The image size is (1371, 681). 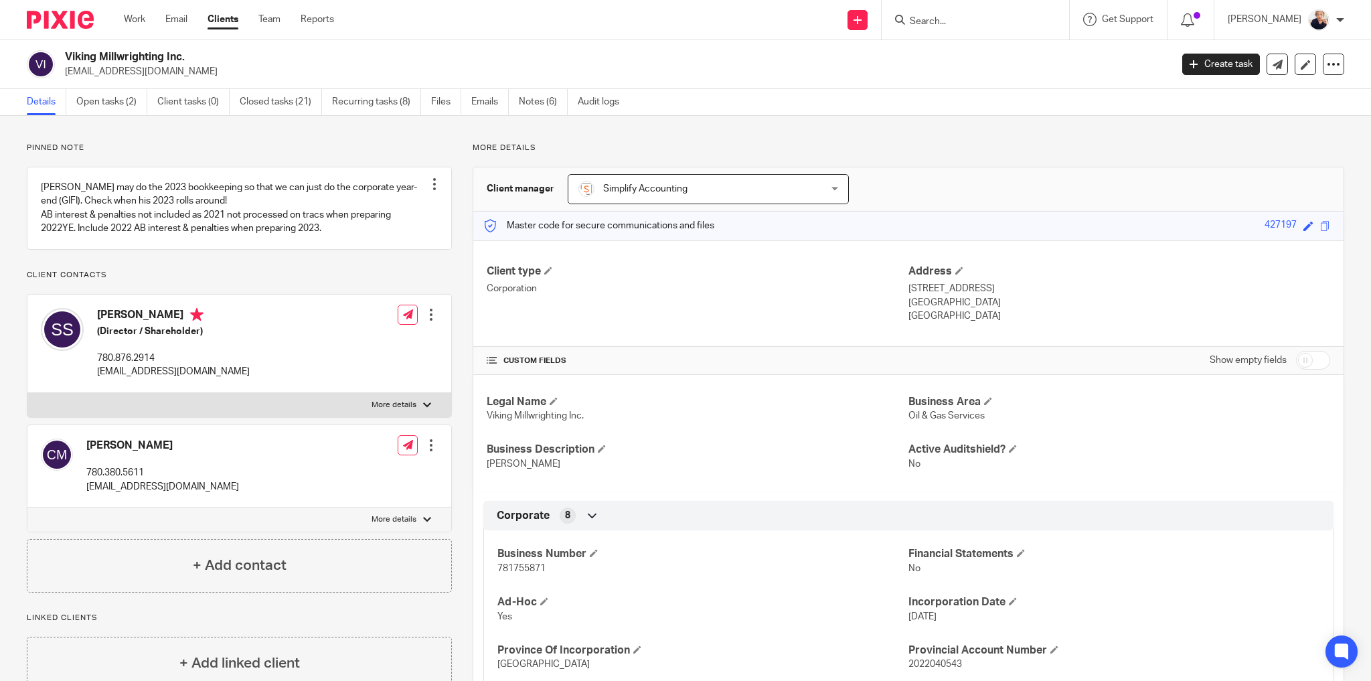 What do you see at coordinates (521, 568) in the screenshot?
I see `span: 781755871` at bounding box center [521, 568].